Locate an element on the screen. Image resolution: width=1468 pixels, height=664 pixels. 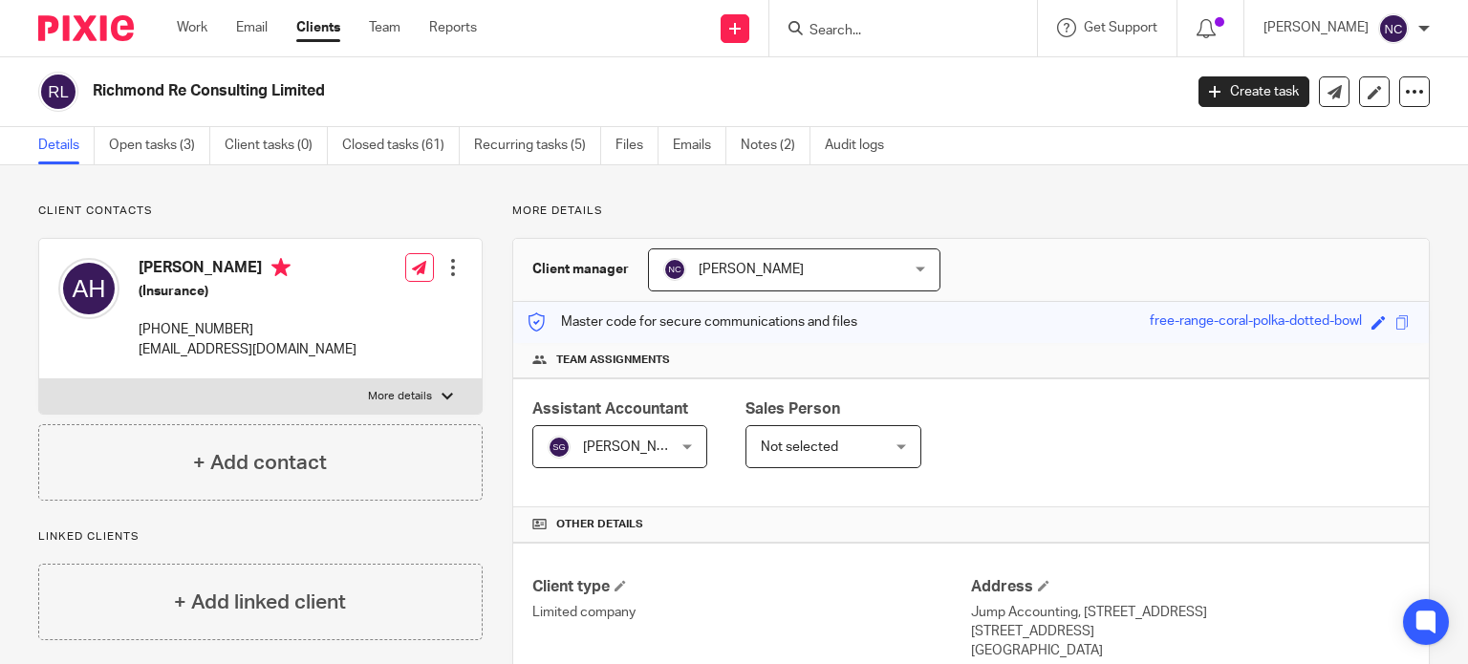
p: Limited company is located at coordinates (751, 613).